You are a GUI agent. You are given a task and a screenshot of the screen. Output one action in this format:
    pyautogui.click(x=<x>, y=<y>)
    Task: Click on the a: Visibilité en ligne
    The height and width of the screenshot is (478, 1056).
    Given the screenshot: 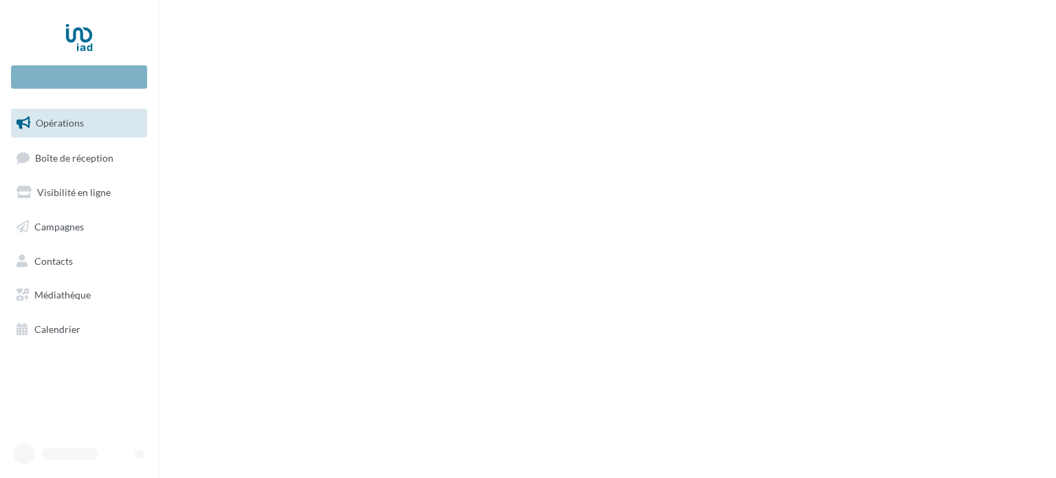 What is the action you would take?
    pyautogui.click(x=79, y=192)
    